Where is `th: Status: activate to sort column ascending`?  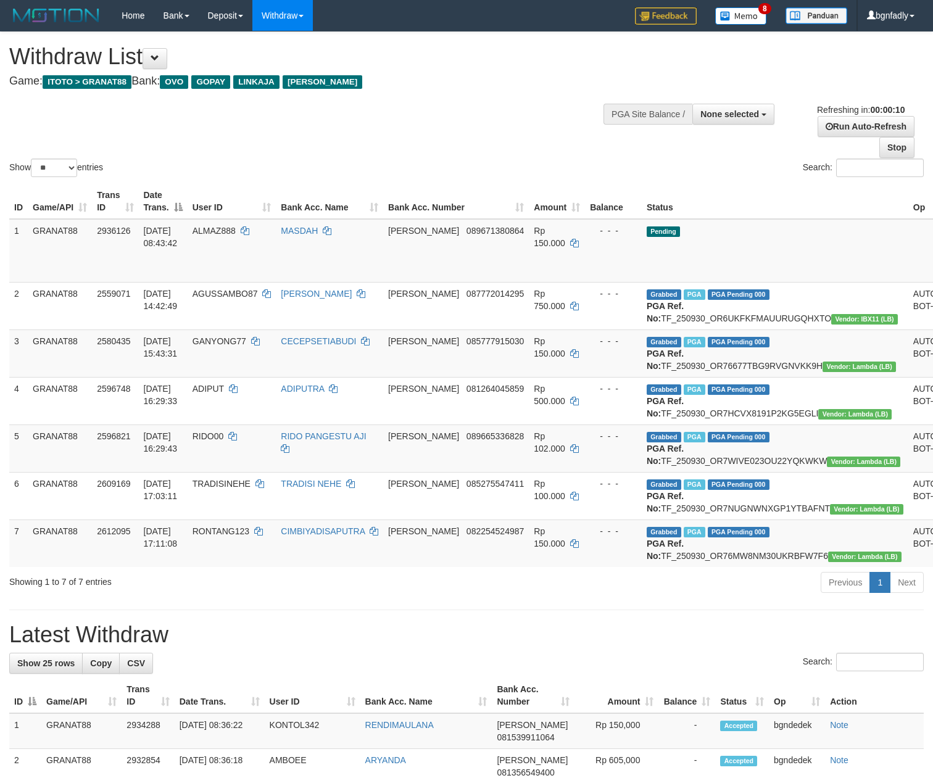 th: Status: activate to sort column ascending is located at coordinates (742, 695).